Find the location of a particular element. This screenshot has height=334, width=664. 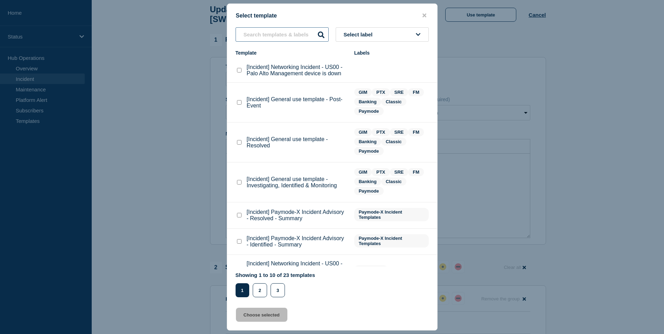

button: 1 is located at coordinates (242, 290).